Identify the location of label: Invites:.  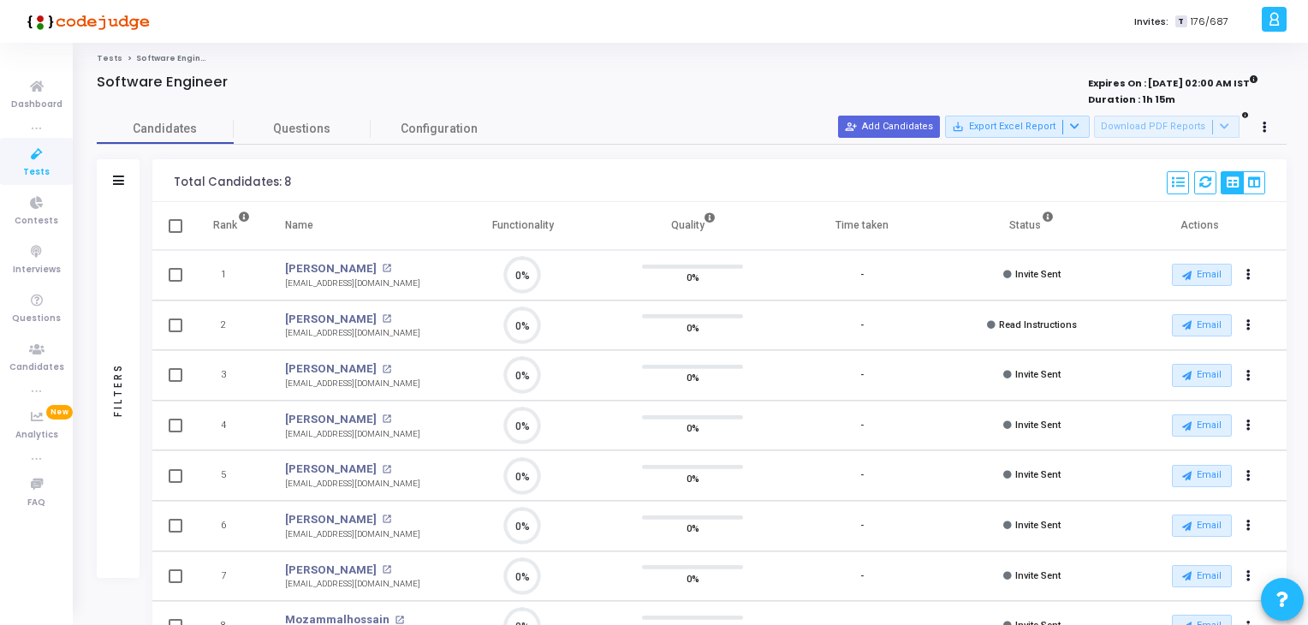
(1151, 21).